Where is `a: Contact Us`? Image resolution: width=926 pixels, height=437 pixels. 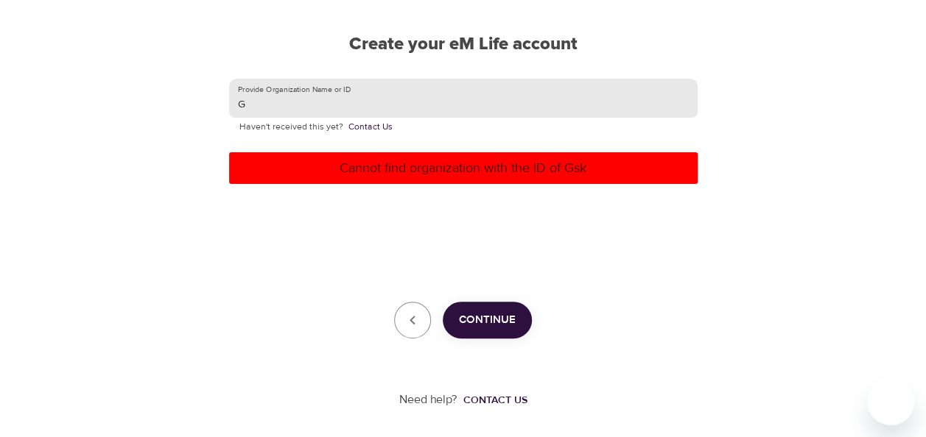 a: Contact Us is located at coordinates (370, 127).